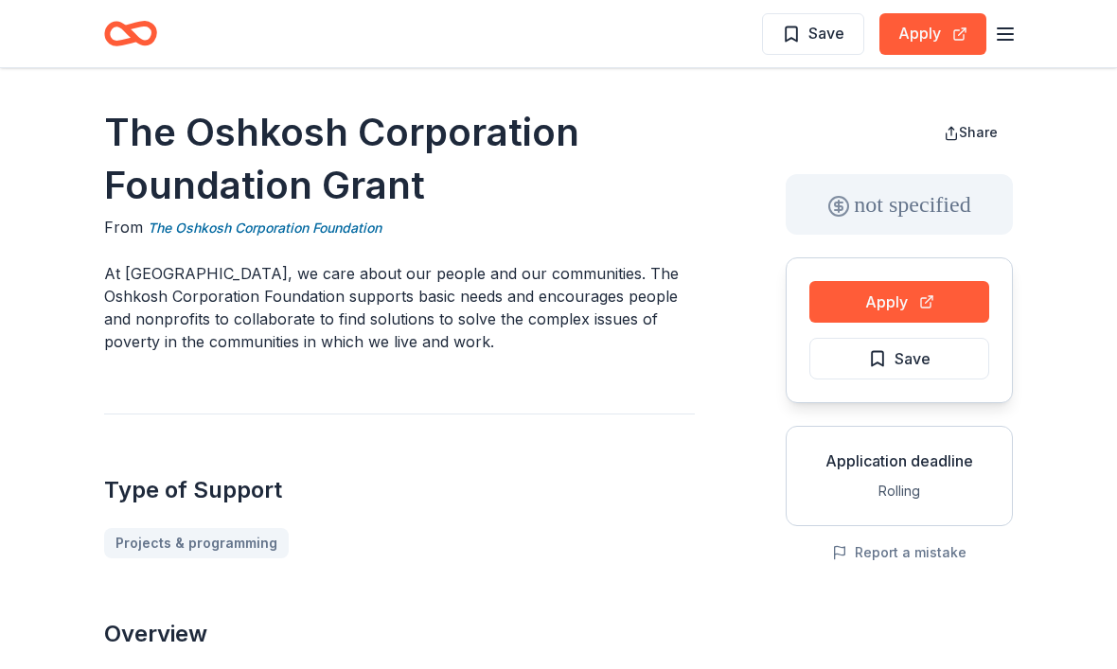 This screenshot has height=669, width=1117. I want to click on h2: Type of Support, so click(399, 490).